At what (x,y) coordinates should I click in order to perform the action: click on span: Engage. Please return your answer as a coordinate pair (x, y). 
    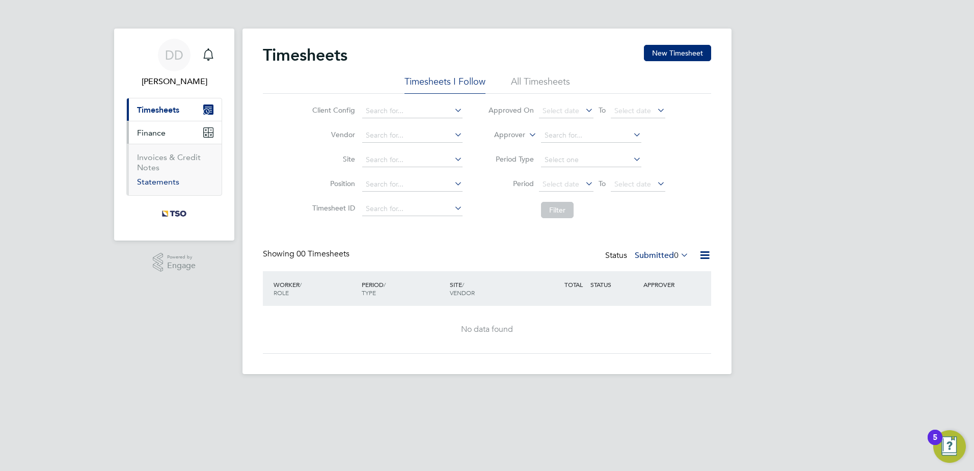
    Looking at the image, I should click on (181, 265).